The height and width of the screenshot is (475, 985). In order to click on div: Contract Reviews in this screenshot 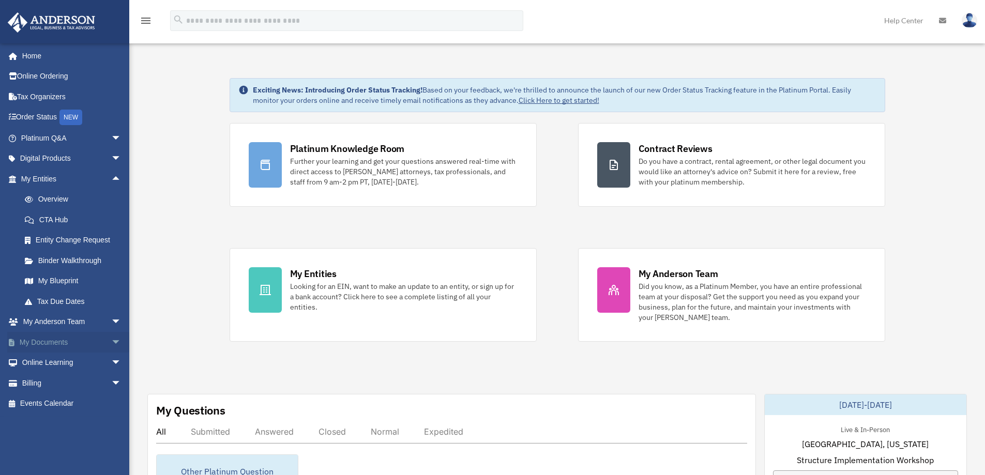, I will do `click(676, 148)`.